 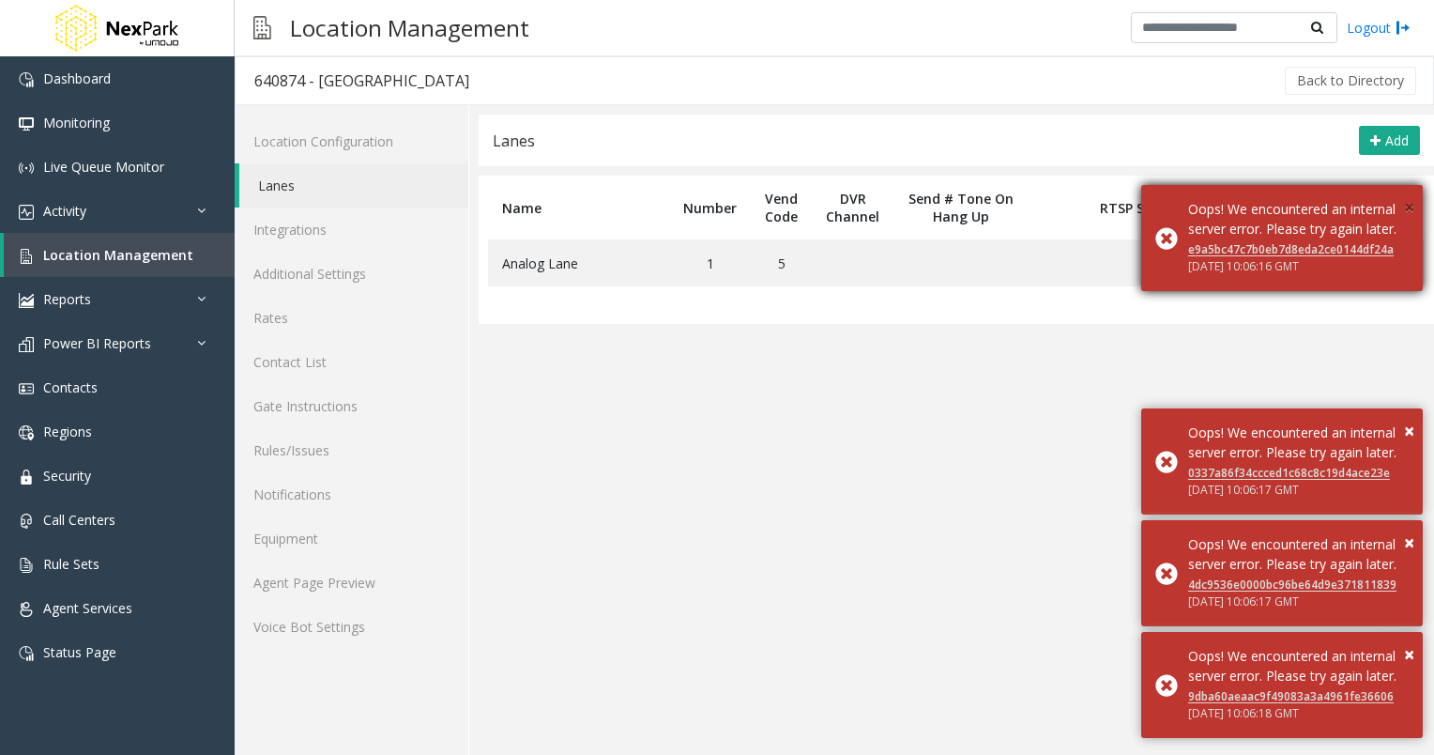 I want to click on a: Equipment, so click(x=351, y=538).